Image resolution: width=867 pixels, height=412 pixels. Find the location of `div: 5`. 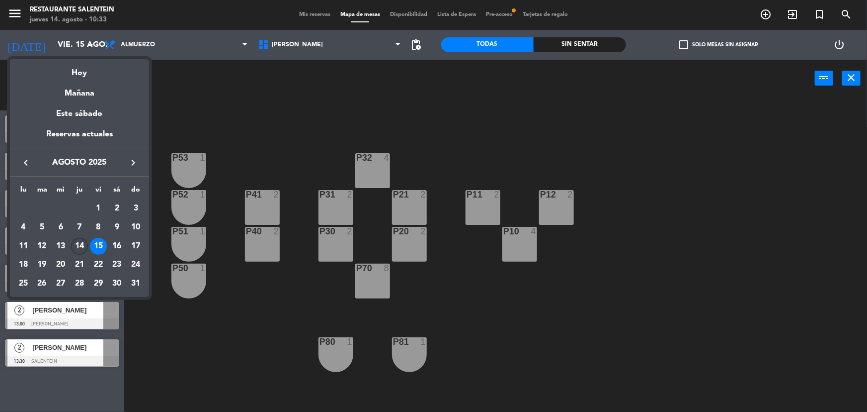

div: 5 is located at coordinates (42, 227).